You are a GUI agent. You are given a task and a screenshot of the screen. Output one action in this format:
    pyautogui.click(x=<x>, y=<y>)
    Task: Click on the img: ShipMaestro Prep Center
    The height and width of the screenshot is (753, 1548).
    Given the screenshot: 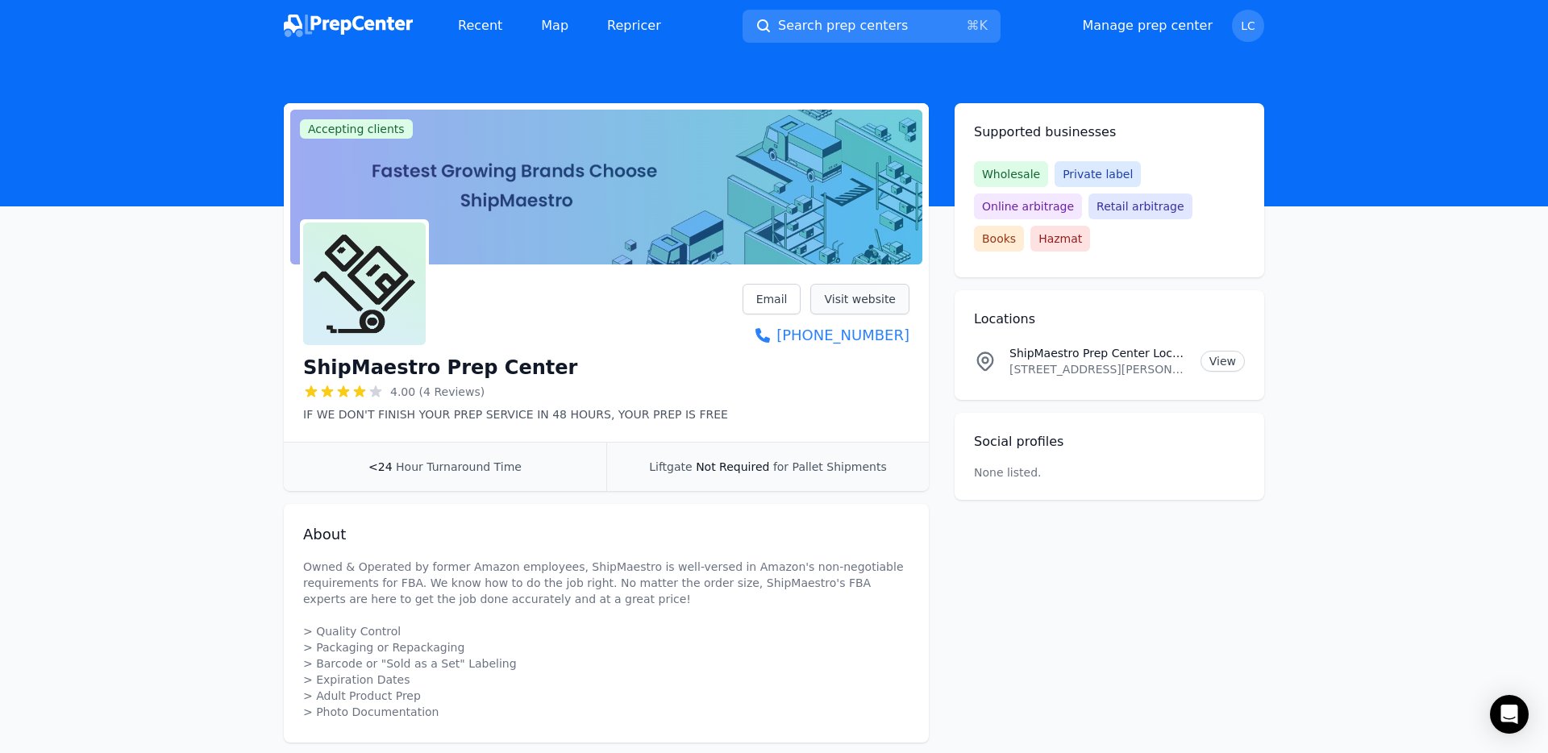 What is the action you would take?
    pyautogui.click(x=364, y=284)
    